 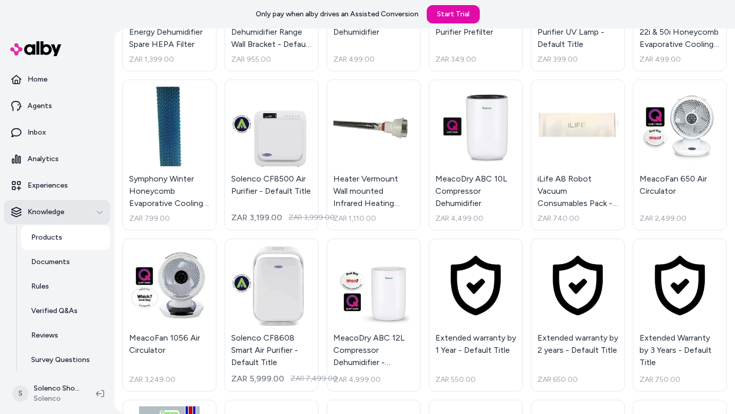 I want to click on p: Knowledge, so click(x=46, y=212).